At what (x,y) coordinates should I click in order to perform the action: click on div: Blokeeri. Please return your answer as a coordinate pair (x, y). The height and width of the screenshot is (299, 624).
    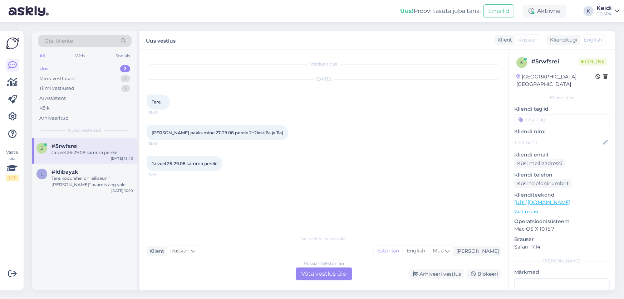
    Looking at the image, I should click on (484, 274).